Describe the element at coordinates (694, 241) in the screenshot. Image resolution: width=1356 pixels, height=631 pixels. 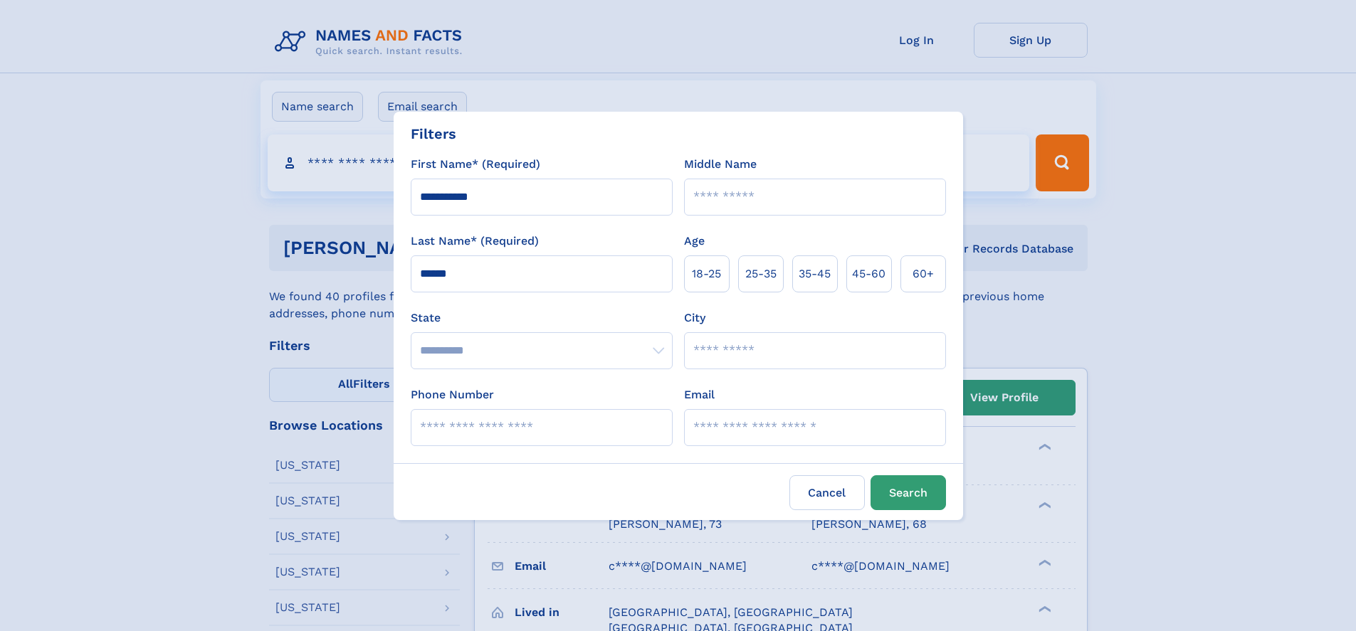
I see `label: Age` at that location.